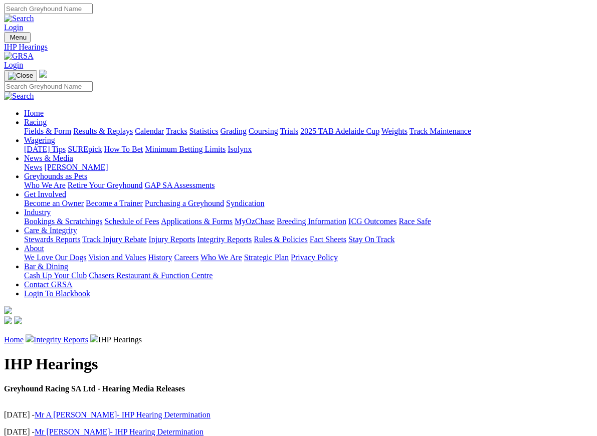  What do you see at coordinates (40, 140) in the screenshot?
I see `a: Wagering` at bounding box center [40, 140].